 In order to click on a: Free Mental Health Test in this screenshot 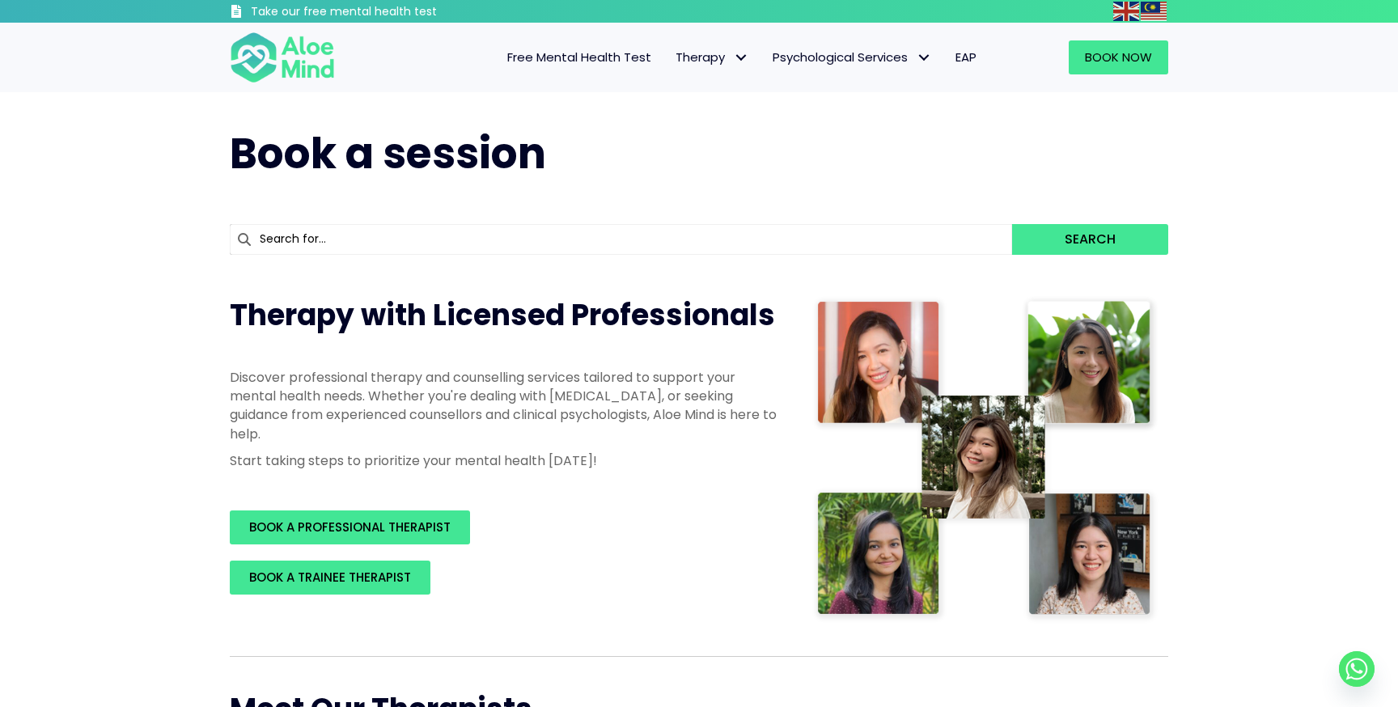, I will do `click(579, 57)`.